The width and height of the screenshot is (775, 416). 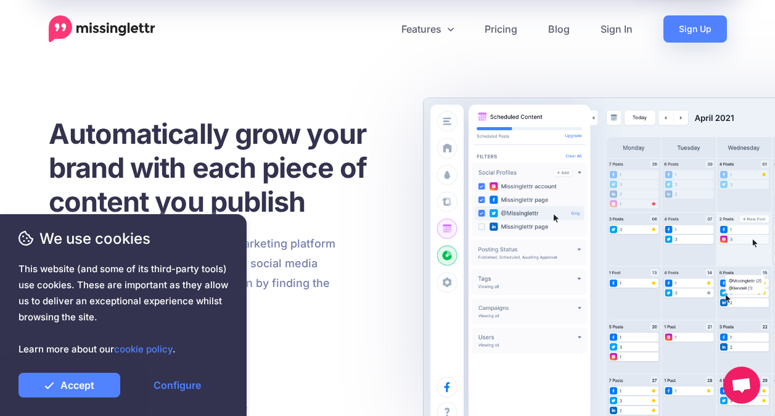 I want to click on a: Home, so click(x=102, y=29).